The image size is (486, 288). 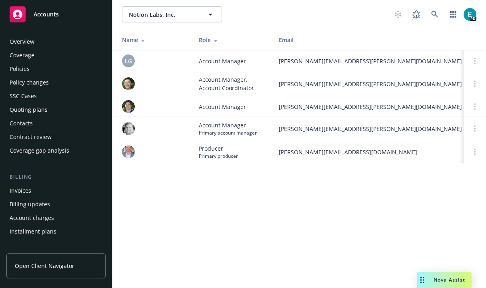 I want to click on a: Contract review, so click(x=56, y=137).